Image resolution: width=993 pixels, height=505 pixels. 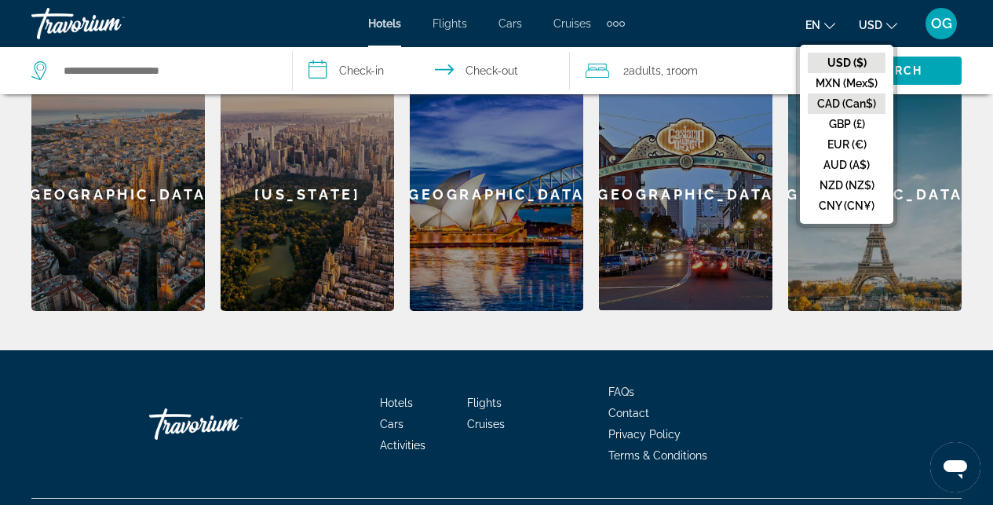 I want to click on button: Change currency, so click(x=878, y=24).